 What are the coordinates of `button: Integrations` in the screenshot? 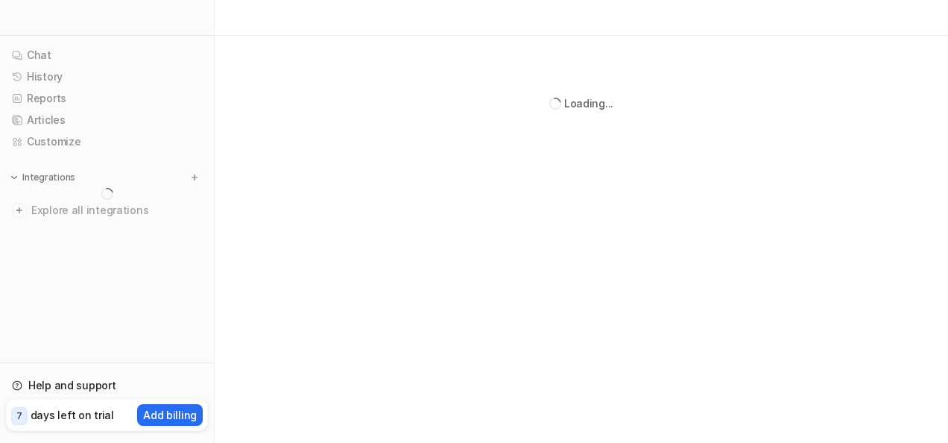 It's located at (42, 177).